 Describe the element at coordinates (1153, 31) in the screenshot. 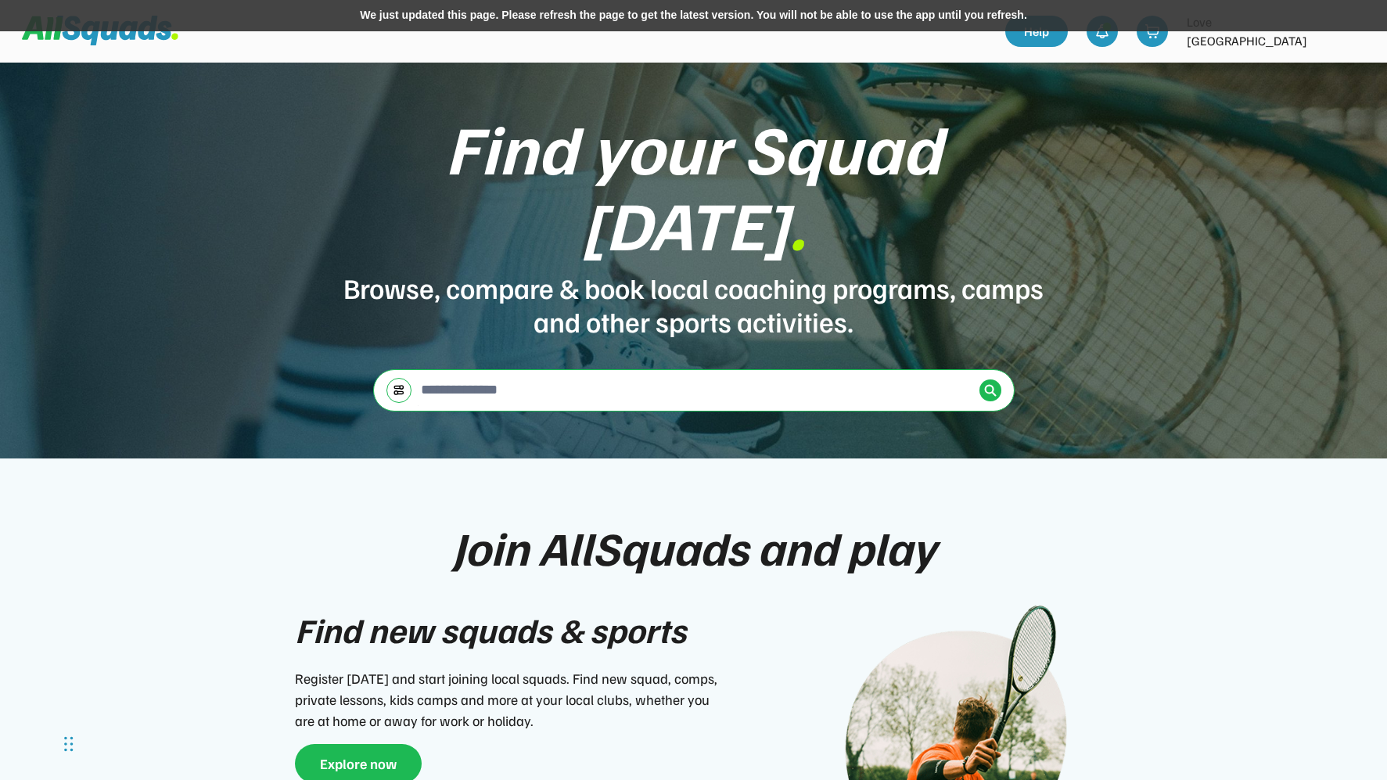

I see `img: shopping-cart-01%20%281%29.svg` at that location.